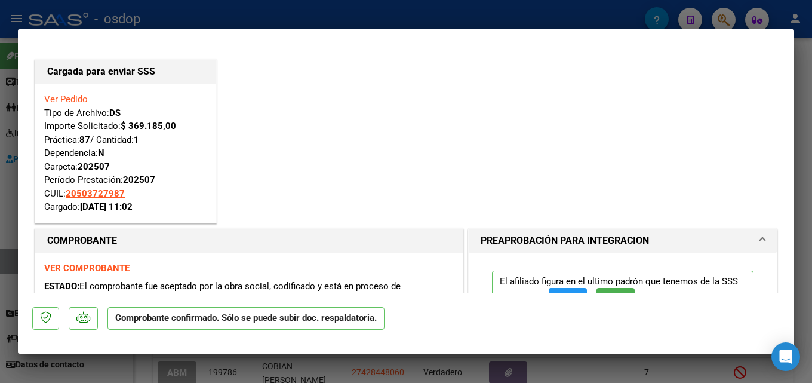 This screenshot has width=812, height=383. Describe the element at coordinates (148, 126) in the screenshot. I see `strong: $ 369.185,00` at that location.